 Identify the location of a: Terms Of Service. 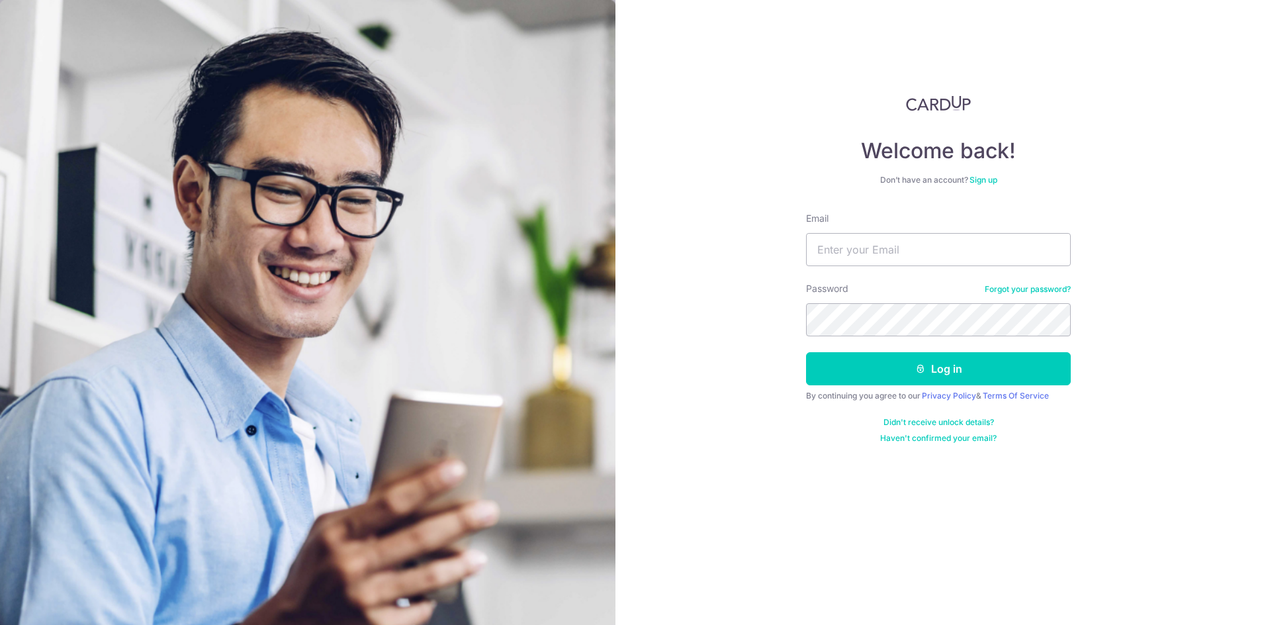
(1016, 395).